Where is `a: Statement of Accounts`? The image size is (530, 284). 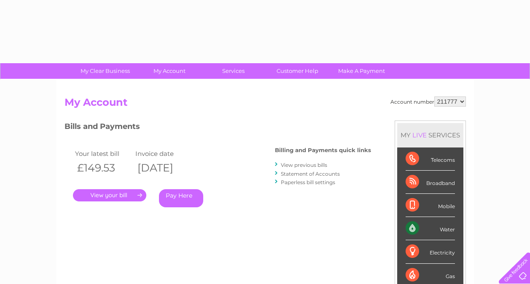
a: Statement of Accounts is located at coordinates (310, 174).